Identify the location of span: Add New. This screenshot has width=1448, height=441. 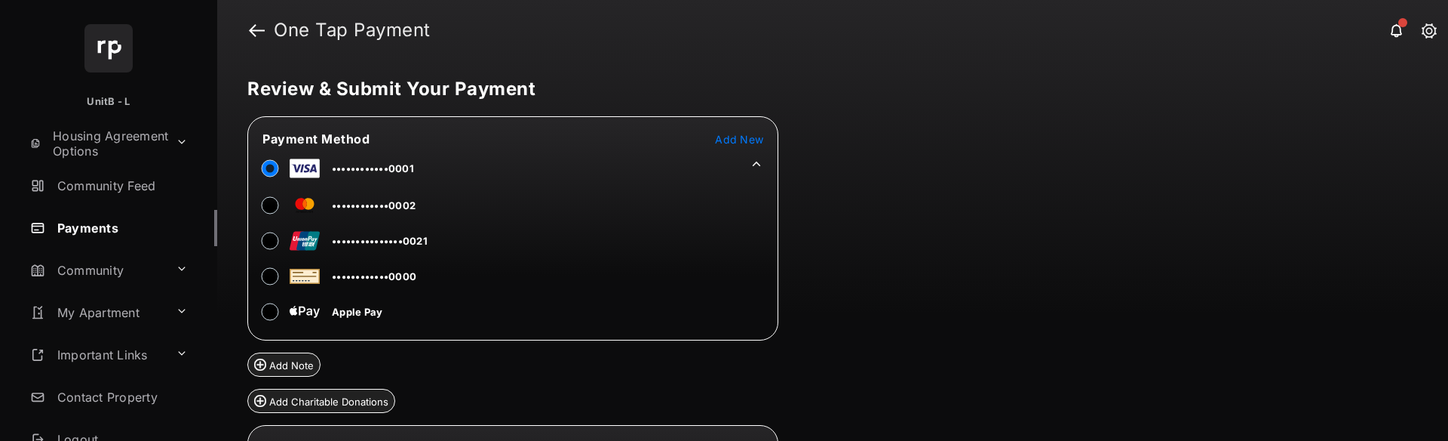
(739, 139).